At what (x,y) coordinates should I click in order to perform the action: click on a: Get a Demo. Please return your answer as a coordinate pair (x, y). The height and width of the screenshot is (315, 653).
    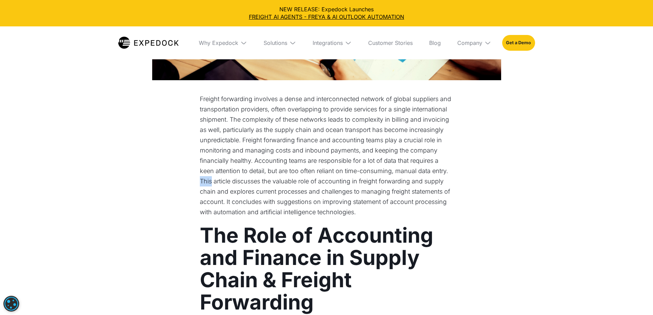
    Looking at the image, I should click on (518, 43).